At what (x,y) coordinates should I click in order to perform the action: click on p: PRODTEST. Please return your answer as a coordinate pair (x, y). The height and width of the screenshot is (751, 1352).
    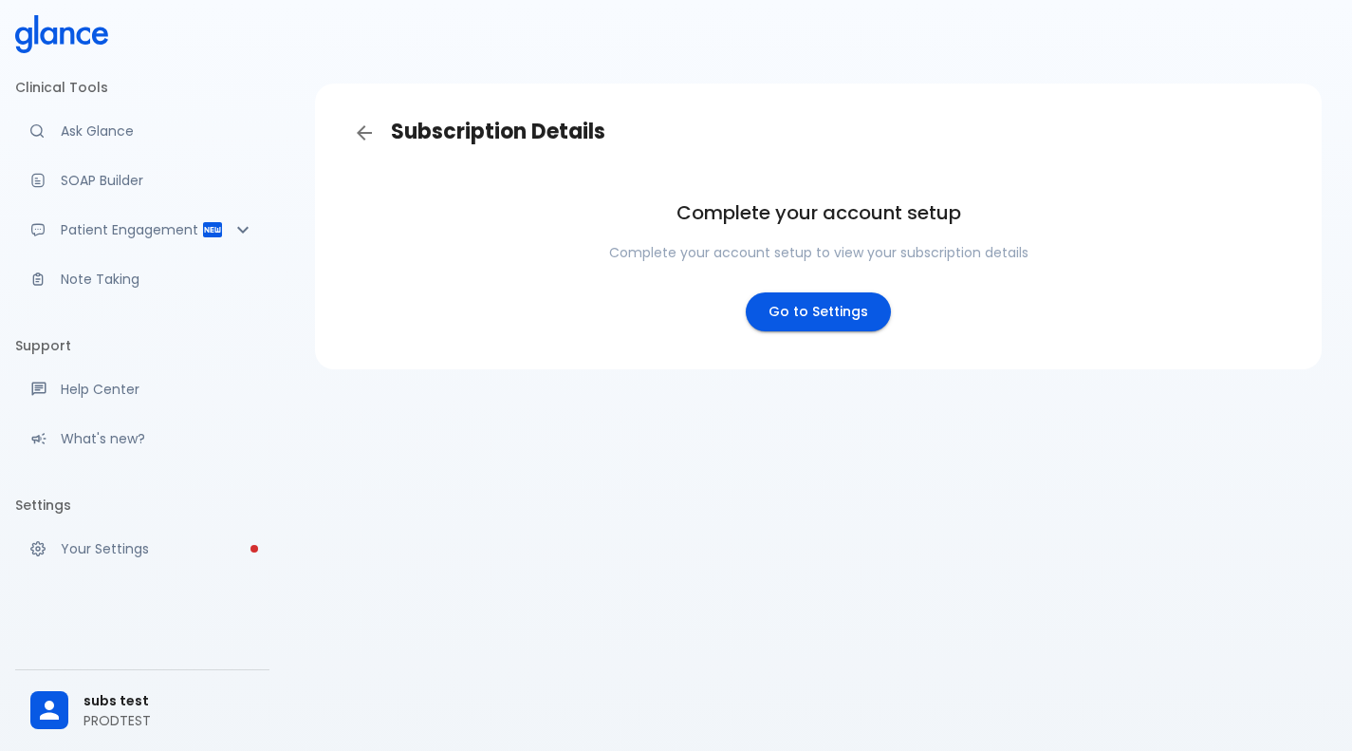
    Looking at the image, I should click on (169, 720).